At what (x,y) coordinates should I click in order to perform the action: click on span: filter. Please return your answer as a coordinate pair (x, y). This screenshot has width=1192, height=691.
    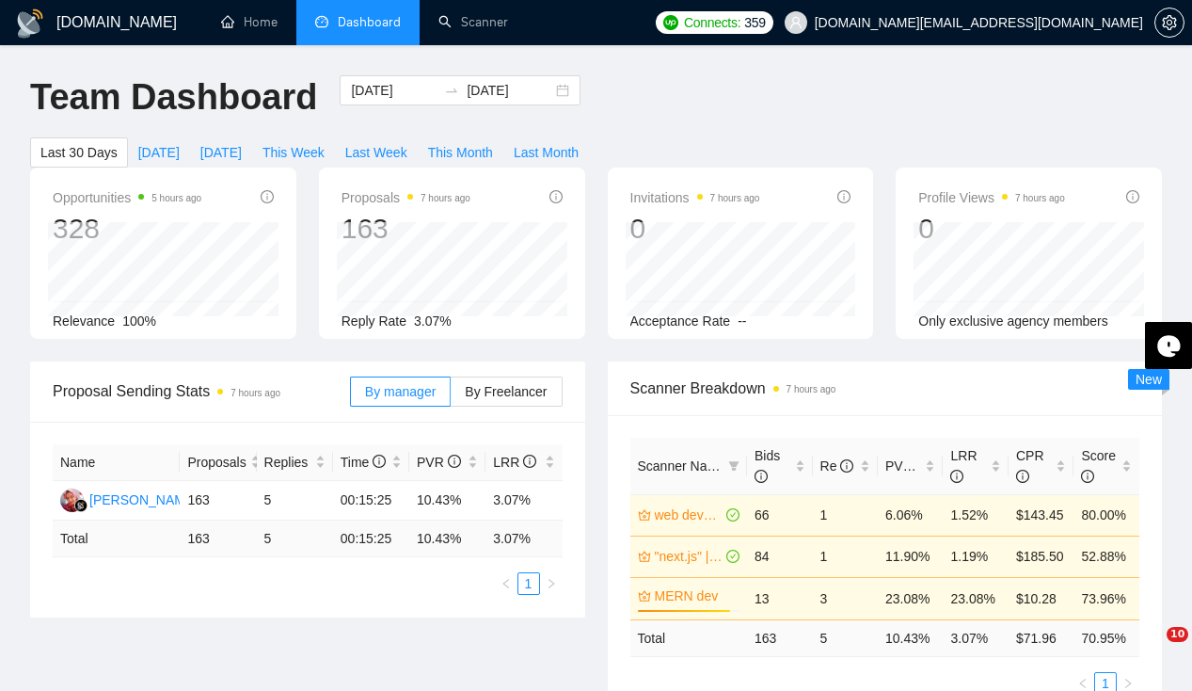
    Looking at the image, I should click on (734, 466).